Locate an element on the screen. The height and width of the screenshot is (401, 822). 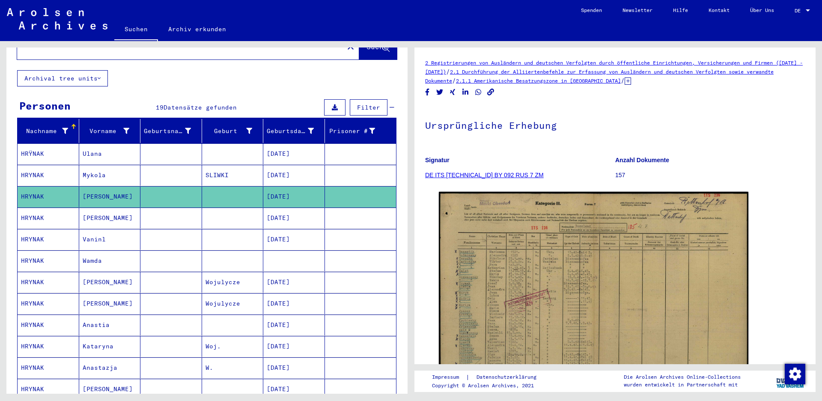
h1: Ursprüngliche Erhebung is located at coordinates (615, 125).